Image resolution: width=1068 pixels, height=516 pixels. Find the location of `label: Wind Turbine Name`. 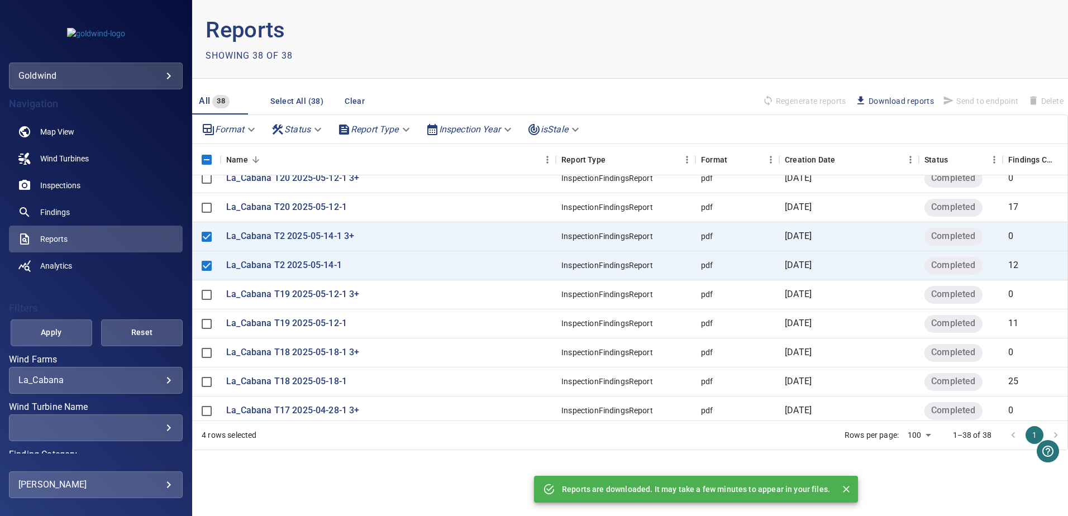

label: Wind Turbine Name is located at coordinates (96, 407).